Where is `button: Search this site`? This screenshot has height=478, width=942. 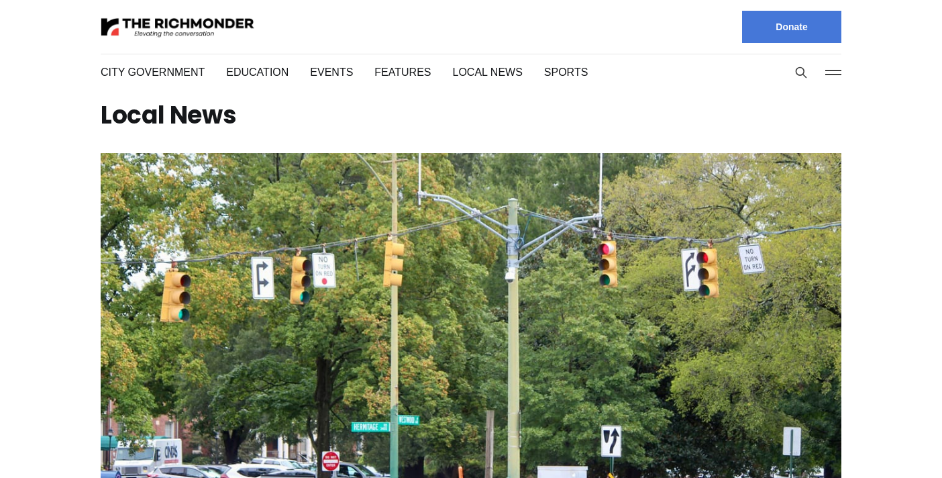
button: Search this site is located at coordinates (801, 72).